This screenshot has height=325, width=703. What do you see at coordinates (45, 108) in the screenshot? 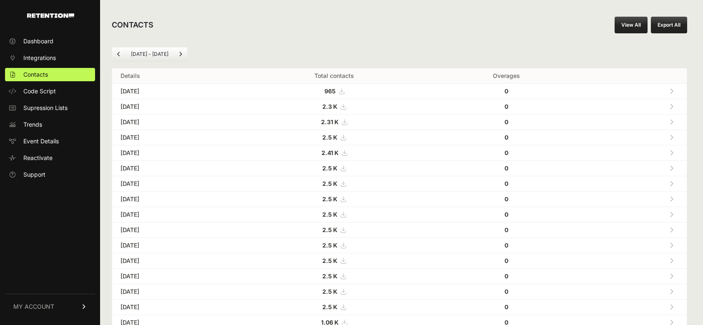
I see `span: Supression Lists` at bounding box center [45, 108].